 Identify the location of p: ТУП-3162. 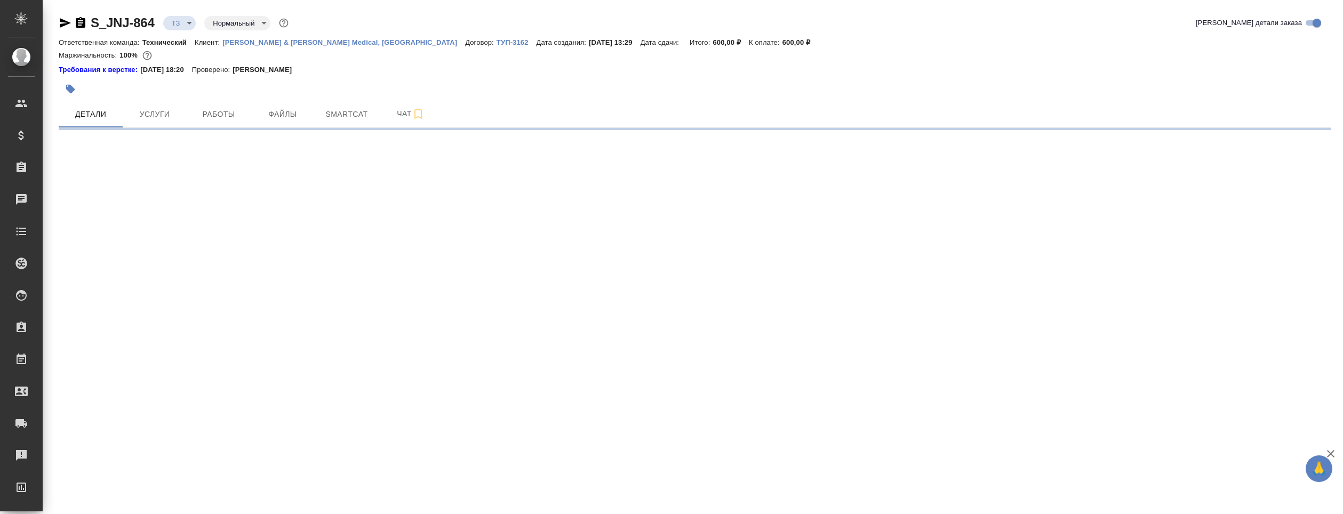
(516, 42).